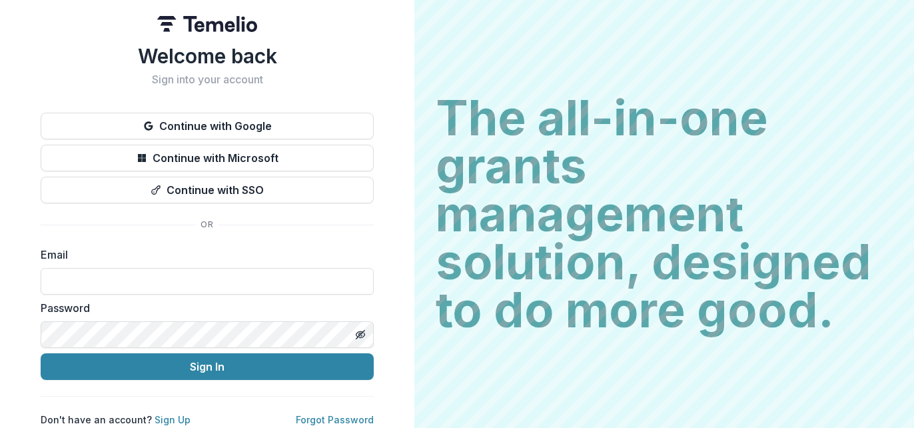 The image size is (914, 428). Describe the element at coordinates (203, 255) in the screenshot. I see `label: Email` at that location.